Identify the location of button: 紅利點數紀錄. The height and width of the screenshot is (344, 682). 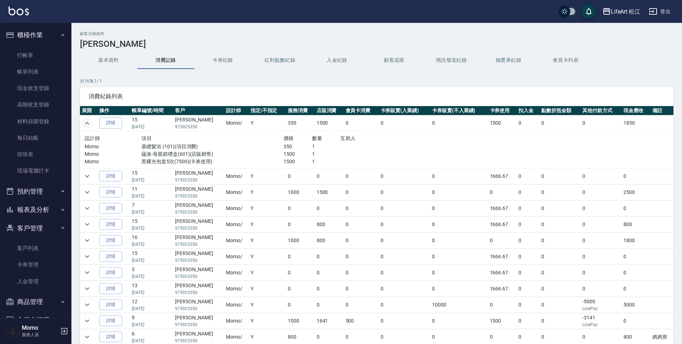
(280, 60).